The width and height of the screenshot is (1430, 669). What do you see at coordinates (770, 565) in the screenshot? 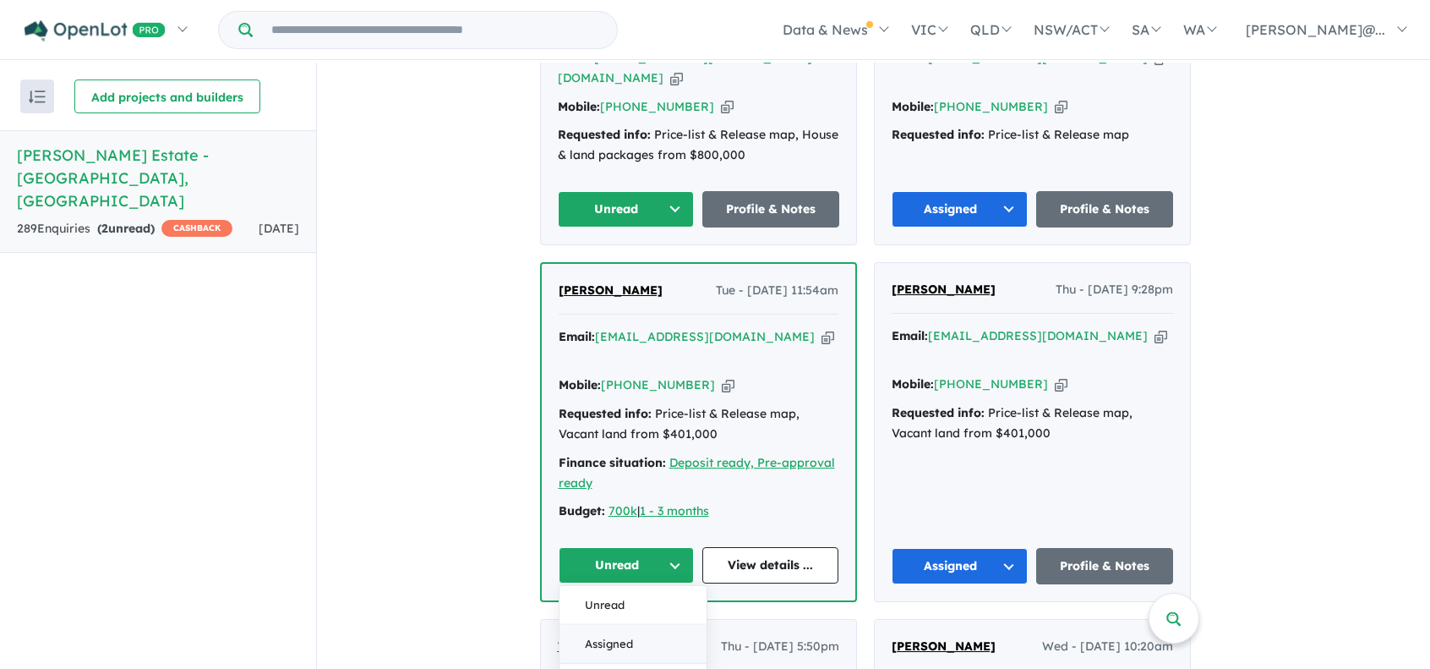
I see `a: View details ...` at bounding box center [770, 565].